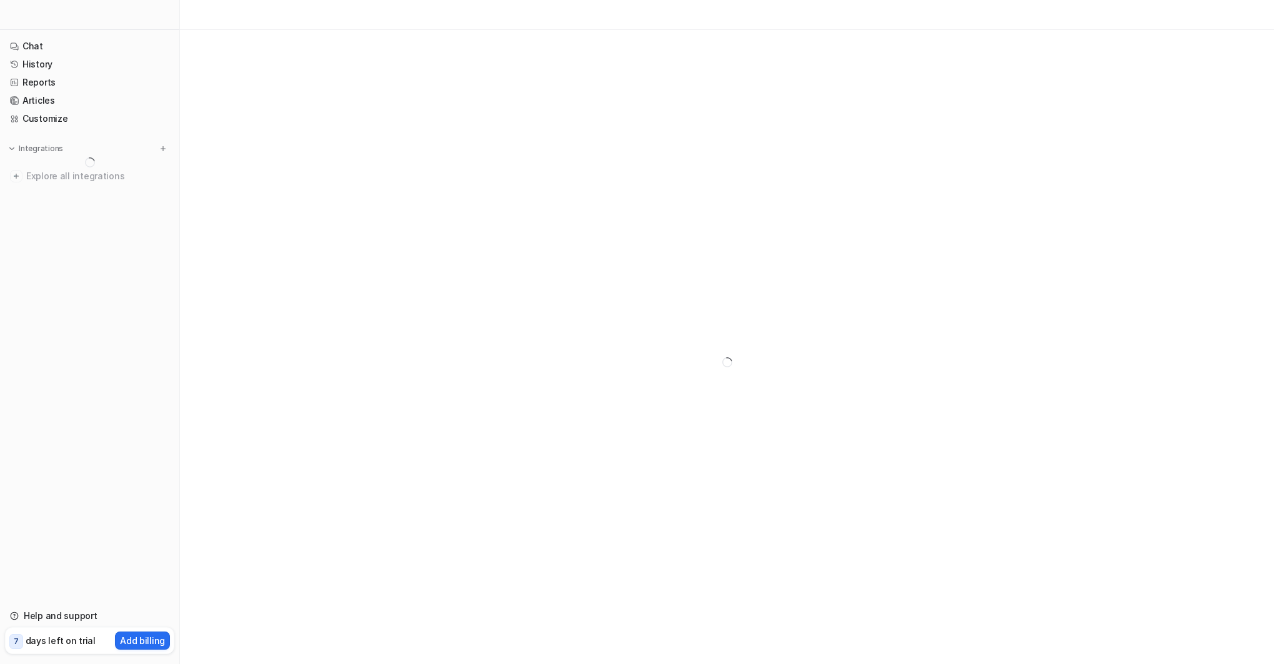 Image resolution: width=1274 pixels, height=664 pixels. Describe the element at coordinates (89, 101) in the screenshot. I see `a: Articles` at that location.